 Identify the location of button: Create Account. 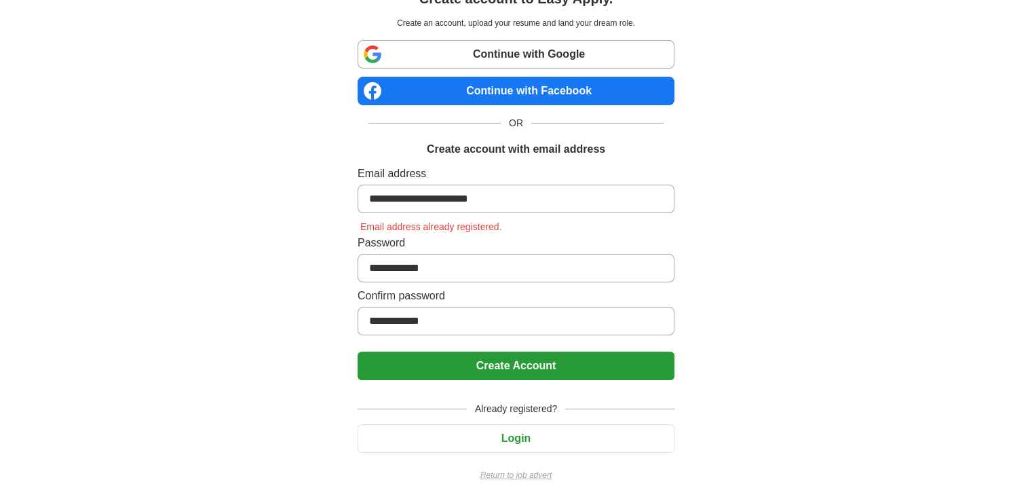
(516, 366).